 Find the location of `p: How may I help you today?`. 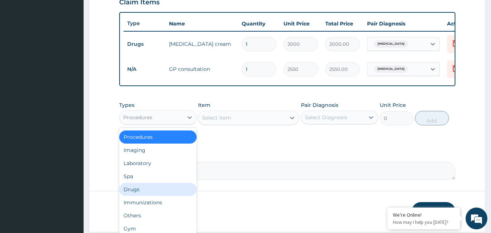

p: How may I help you today? is located at coordinates (424, 222).